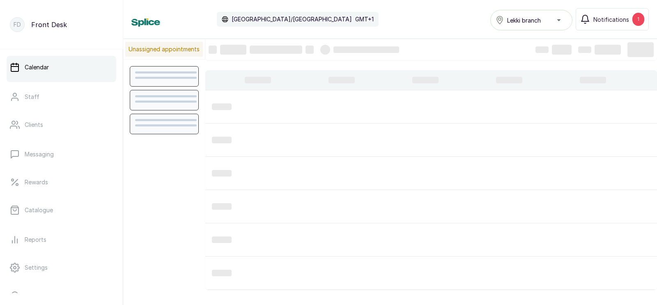 The height and width of the screenshot is (305, 657). Describe the element at coordinates (364, 19) in the screenshot. I see `p: GMT+1` at that location.